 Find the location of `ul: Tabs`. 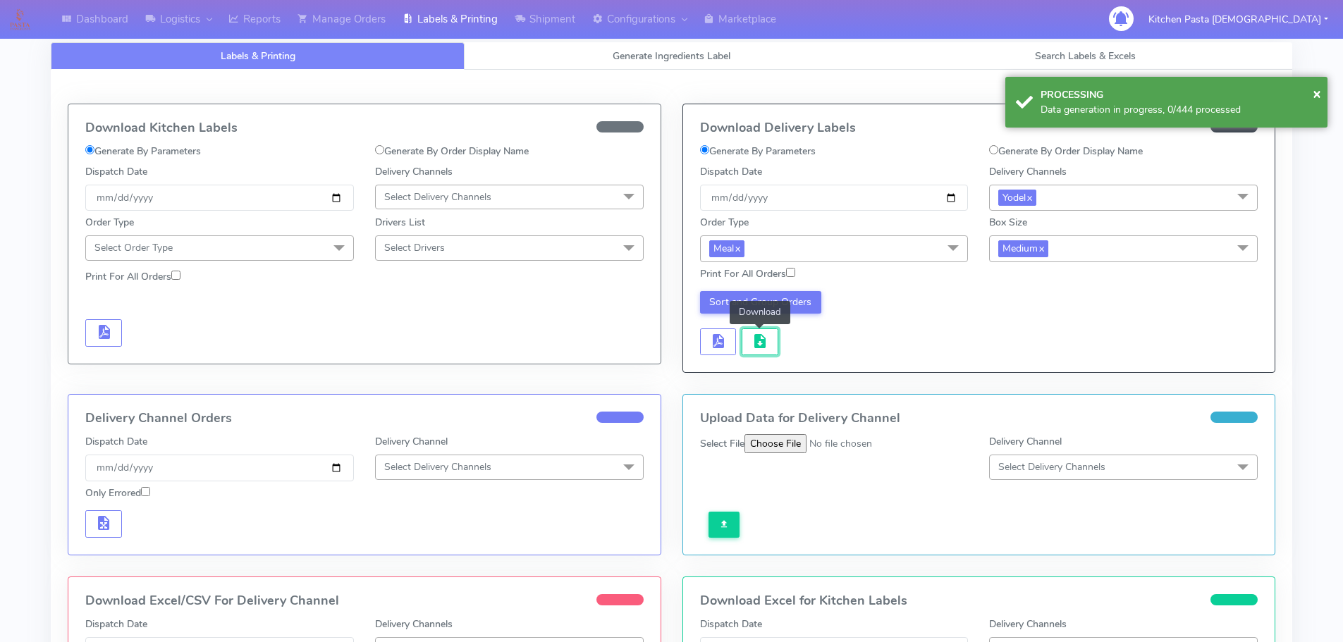

ul: Tabs is located at coordinates (671, 56).